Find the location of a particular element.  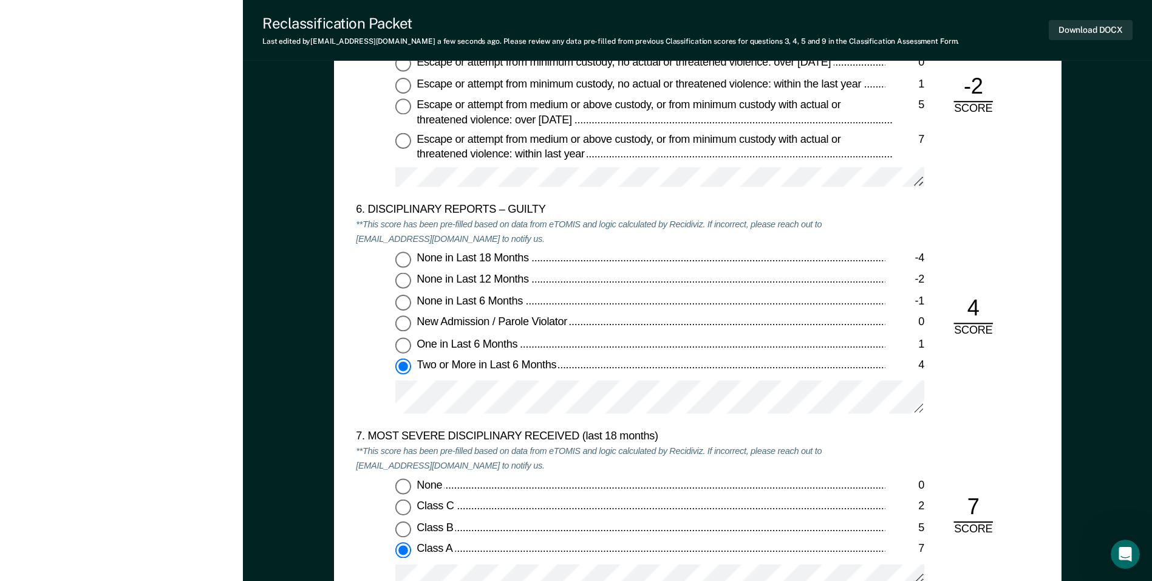

input: None in Last 6 Months-1 is located at coordinates (403, 302).